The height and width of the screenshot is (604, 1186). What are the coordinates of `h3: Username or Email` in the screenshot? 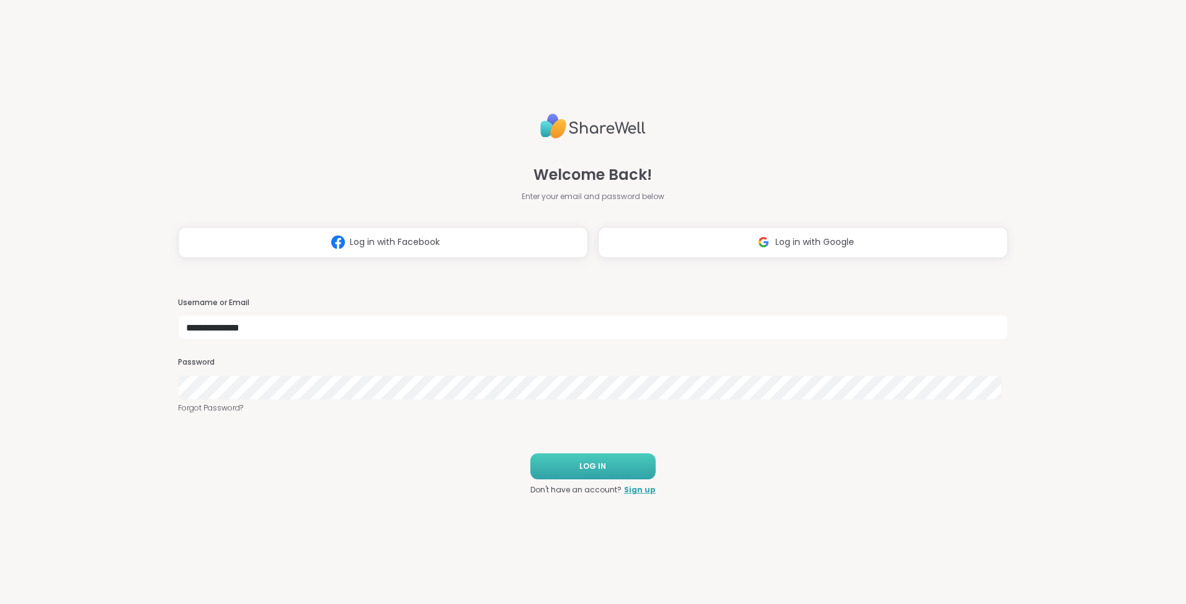 It's located at (593, 303).